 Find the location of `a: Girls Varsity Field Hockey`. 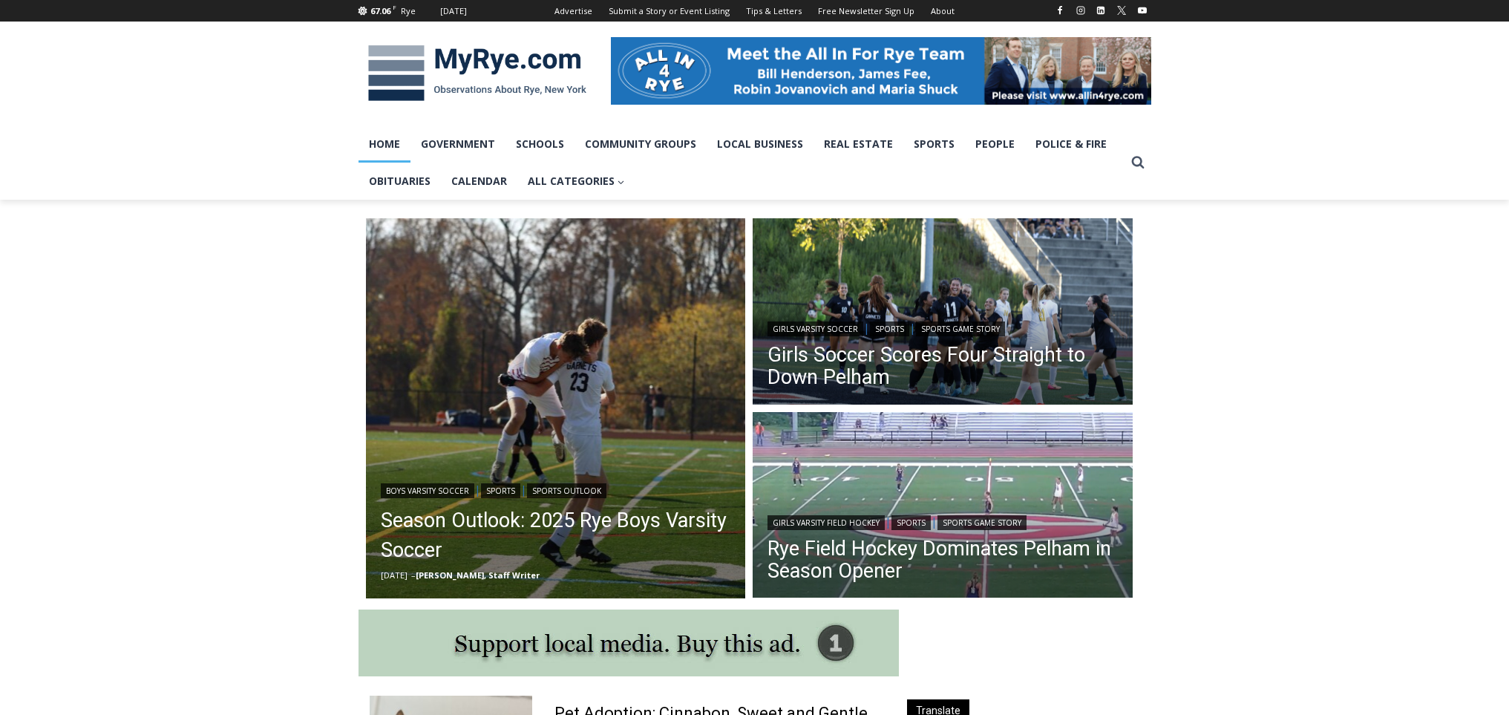

a: Girls Varsity Field Hockey is located at coordinates (826, 522).